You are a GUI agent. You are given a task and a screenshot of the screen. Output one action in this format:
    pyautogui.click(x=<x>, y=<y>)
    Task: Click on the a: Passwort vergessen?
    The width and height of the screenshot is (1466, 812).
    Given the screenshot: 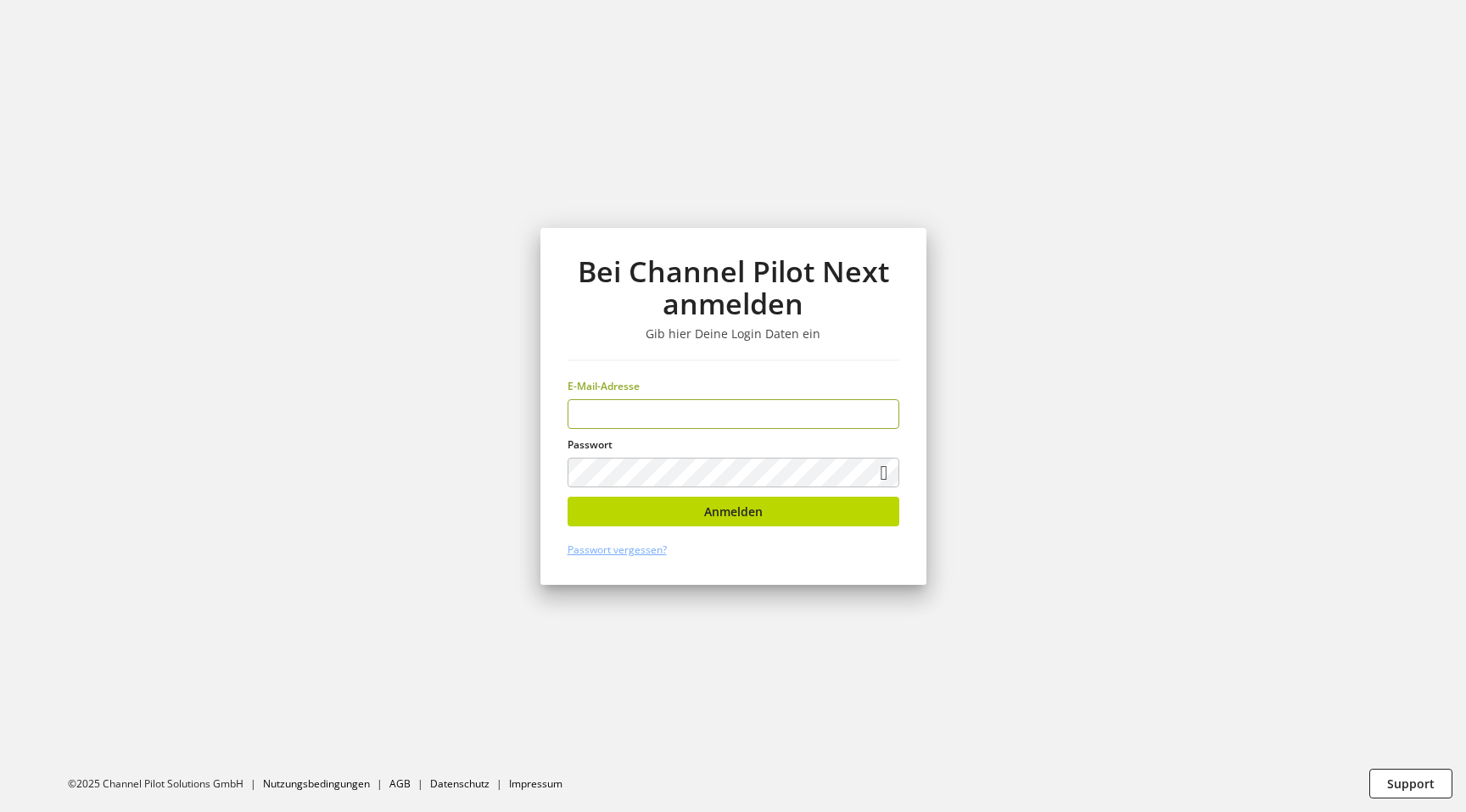 What is the action you would take?
    pyautogui.click(x=617, y=549)
    